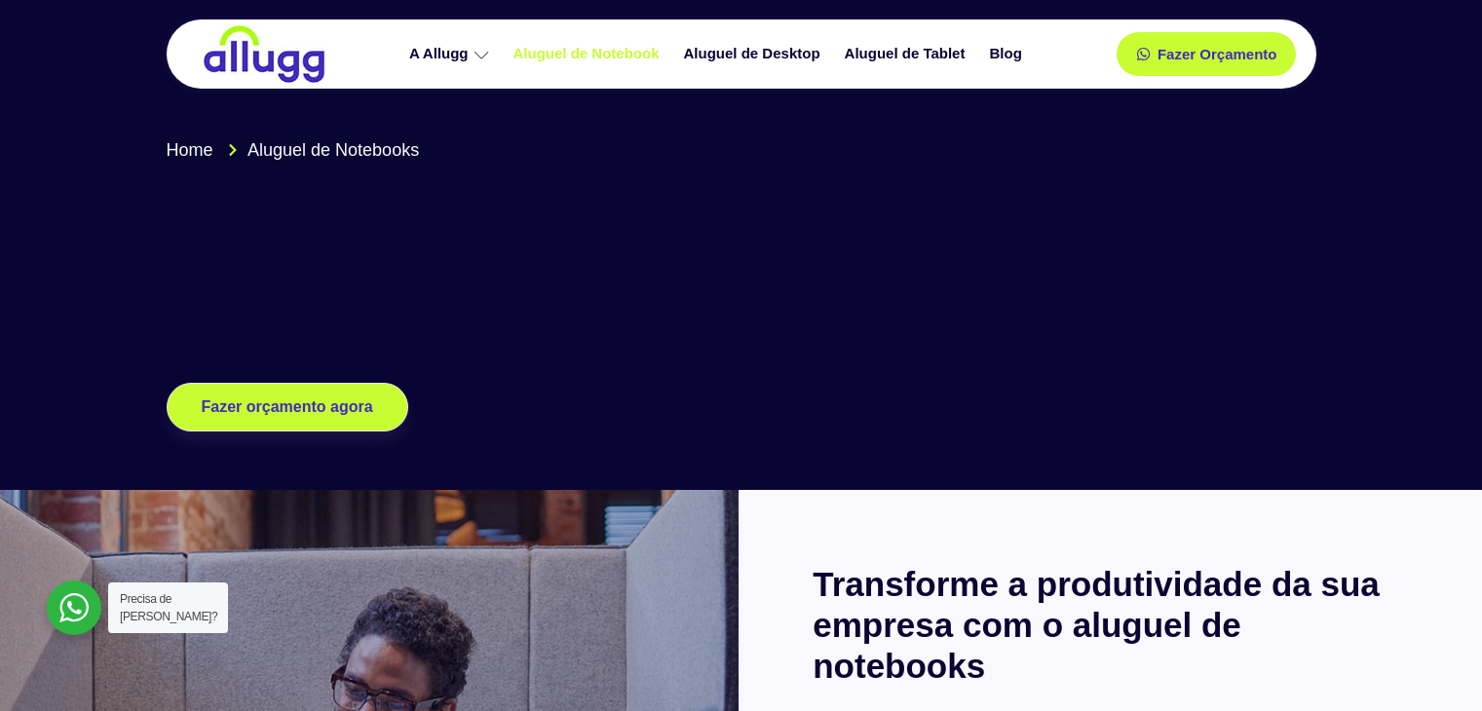 This screenshot has width=1482, height=711. Describe the element at coordinates (451, 54) in the screenshot. I see `a: A Allugg` at that location.